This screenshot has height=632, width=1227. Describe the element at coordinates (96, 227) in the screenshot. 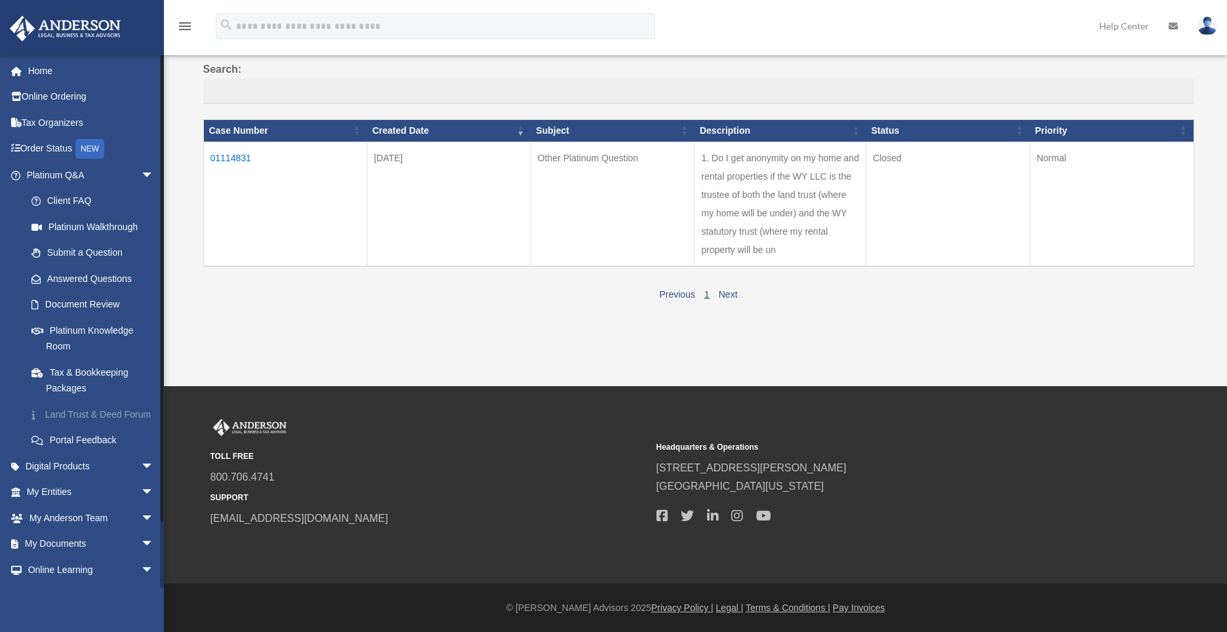

I see `a: Platinum Walkthrough` at that location.